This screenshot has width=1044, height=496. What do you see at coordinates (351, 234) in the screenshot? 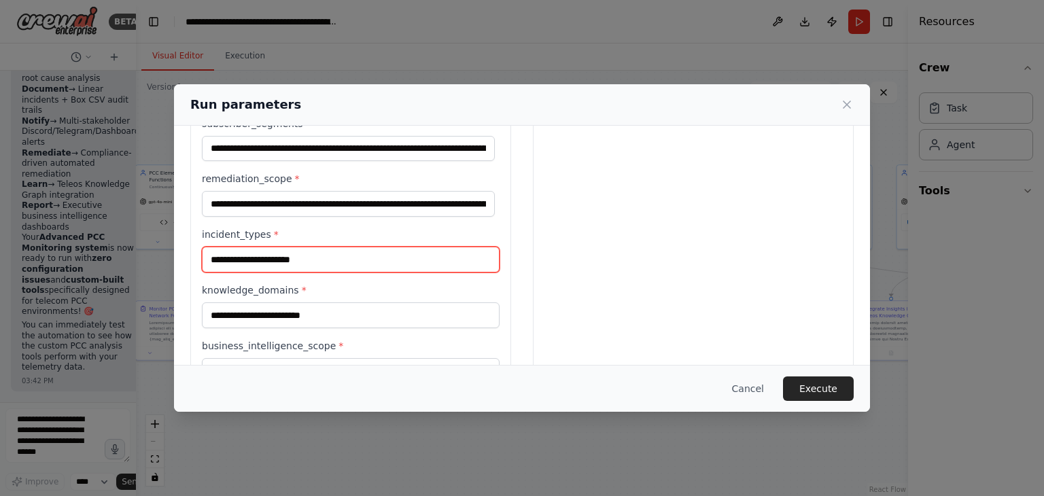
I see `label: incident_types` at bounding box center [351, 234].